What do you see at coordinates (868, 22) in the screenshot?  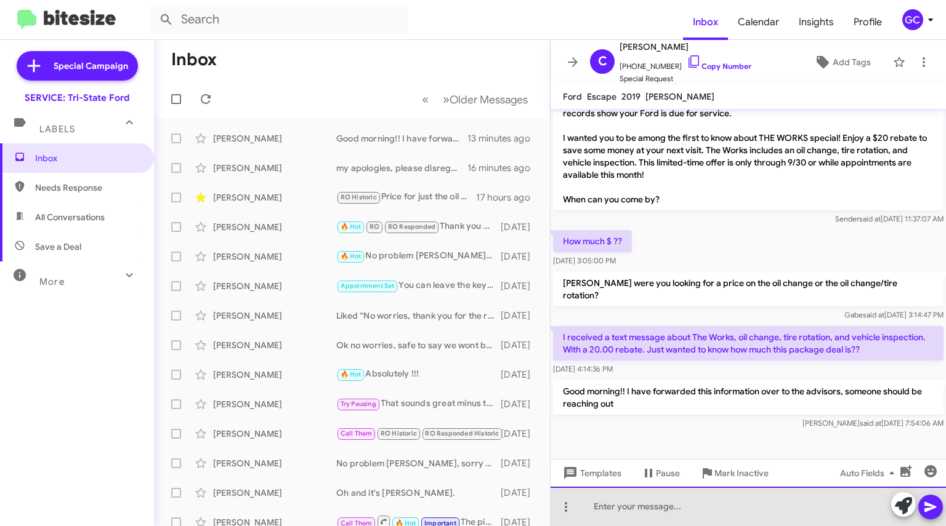 I see `span: Profile` at bounding box center [868, 22].